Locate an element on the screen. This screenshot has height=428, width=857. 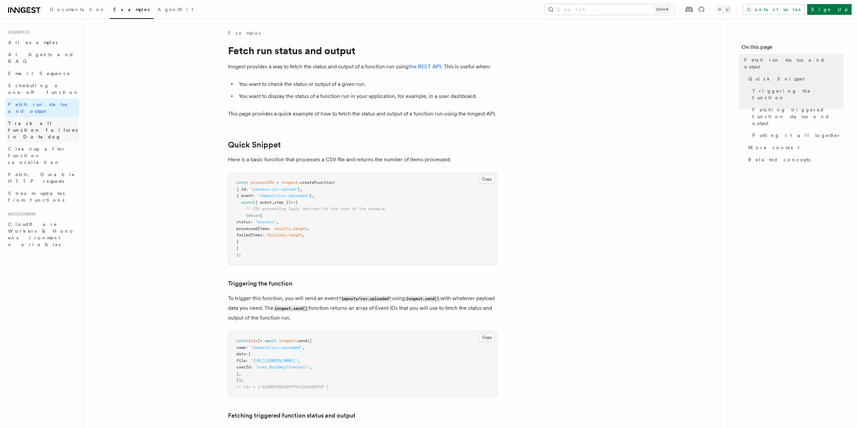
a: More context is located at coordinates (794, 147).